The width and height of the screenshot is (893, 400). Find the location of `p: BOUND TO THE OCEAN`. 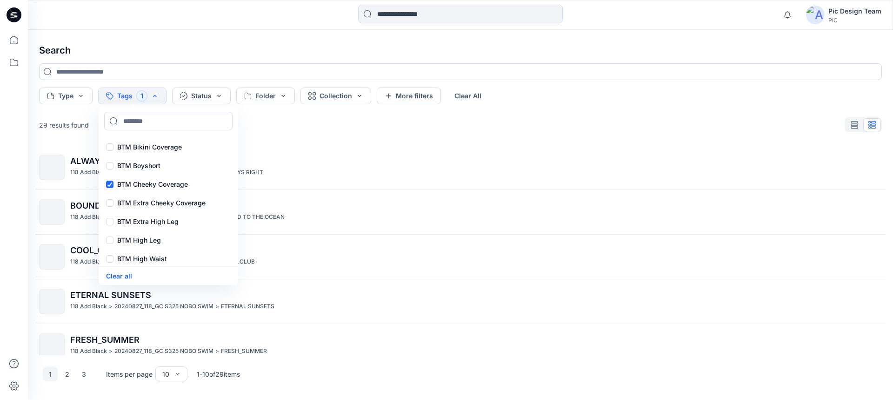

p: BOUND TO THE OCEAN is located at coordinates (253, 217).